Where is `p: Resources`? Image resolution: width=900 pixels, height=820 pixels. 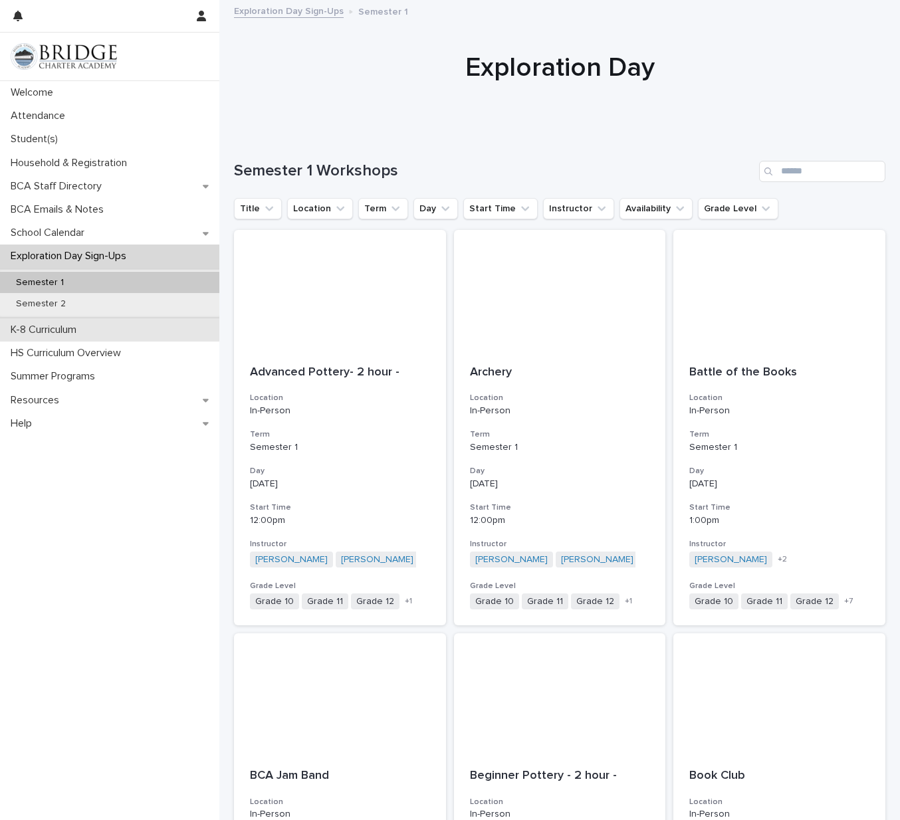 p: Resources is located at coordinates (37, 400).